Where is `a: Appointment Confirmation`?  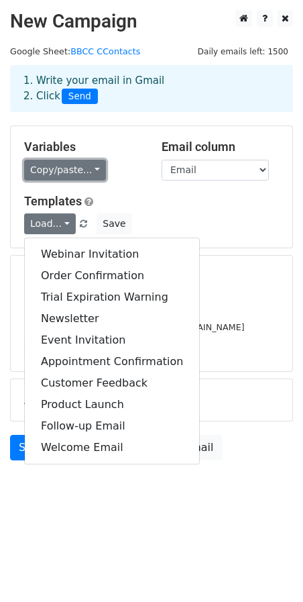 a: Appointment Confirmation is located at coordinates (112, 362).